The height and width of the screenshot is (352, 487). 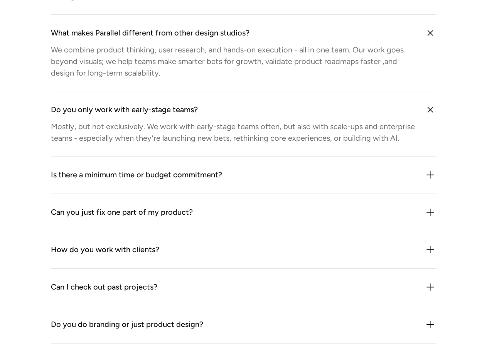 What do you see at coordinates (233, 61) in the screenshot?
I see `div: We combine product thinking, user research, and hands-on execution - all in one team. Our work go...` at bounding box center [233, 61].